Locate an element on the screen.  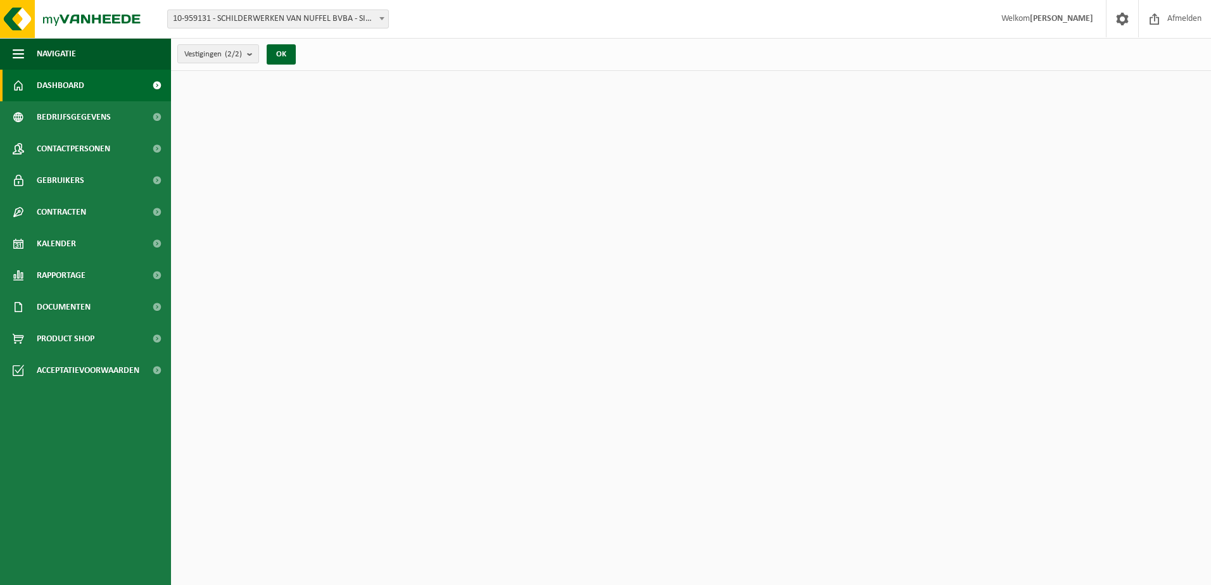
span: Bedrijfsgegevens is located at coordinates (73, 117).